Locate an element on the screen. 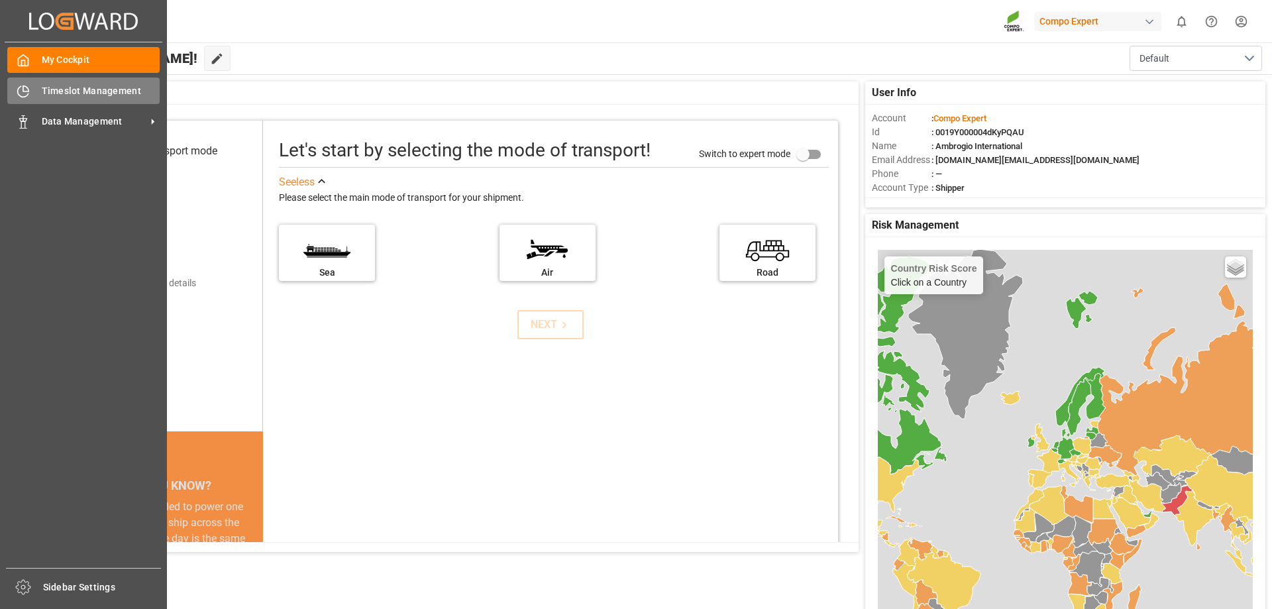  span: Sidebar Settings is located at coordinates (102, 587).